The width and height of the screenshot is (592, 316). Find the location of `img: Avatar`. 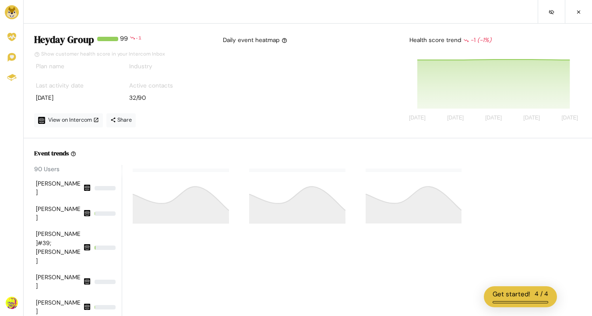

img: Avatar is located at coordinates (12, 303).